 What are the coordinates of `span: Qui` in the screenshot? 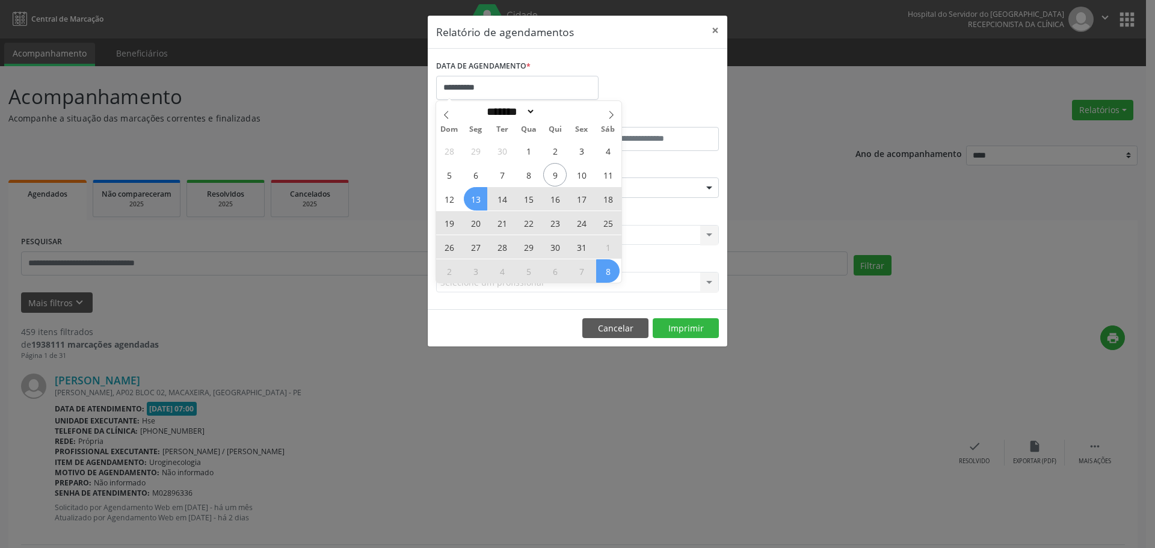 It's located at (555, 129).